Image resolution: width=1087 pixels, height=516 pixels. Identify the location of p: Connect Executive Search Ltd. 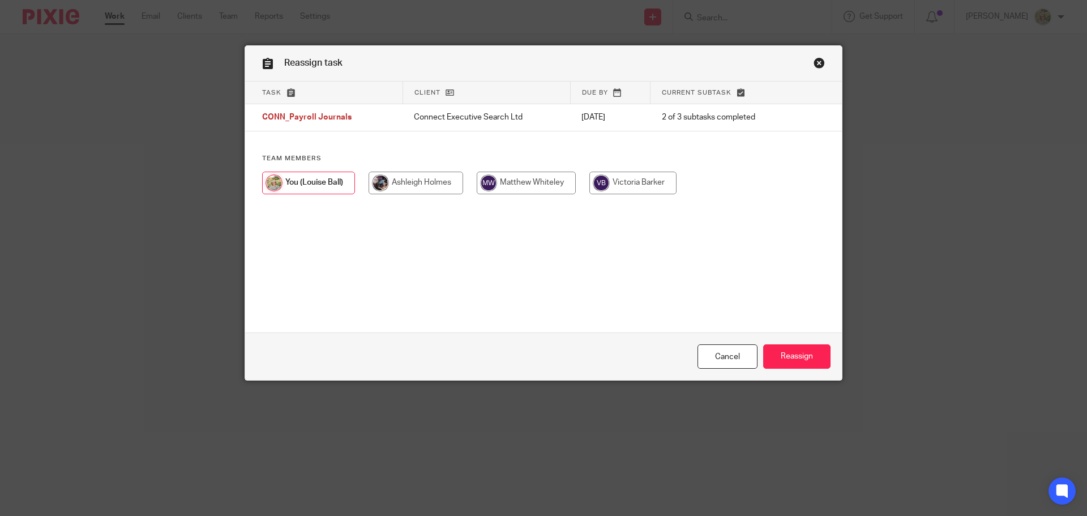
(486, 117).